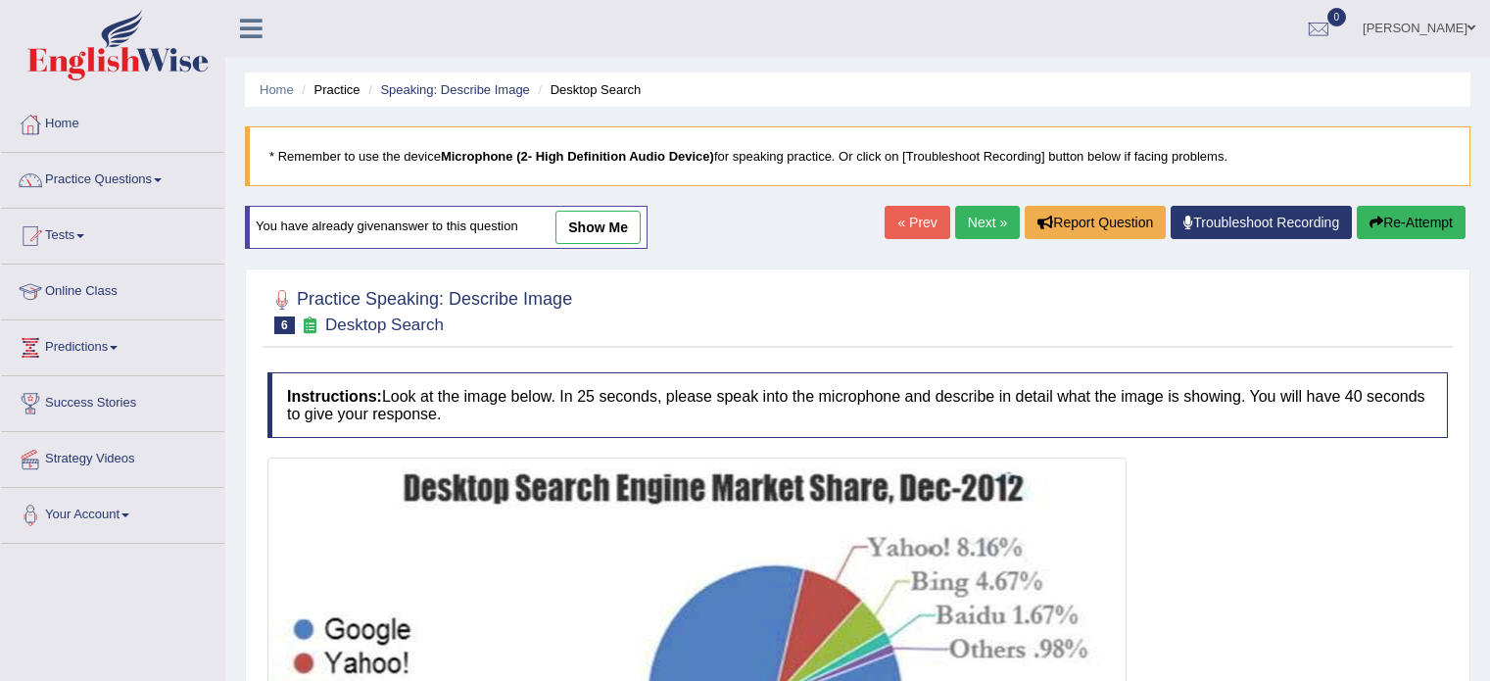 Image resolution: width=1490 pixels, height=681 pixels. What do you see at coordinates (310, 325) in the screenshot?
I see `small: Exam occurring question` at bounding box center [310, 325].